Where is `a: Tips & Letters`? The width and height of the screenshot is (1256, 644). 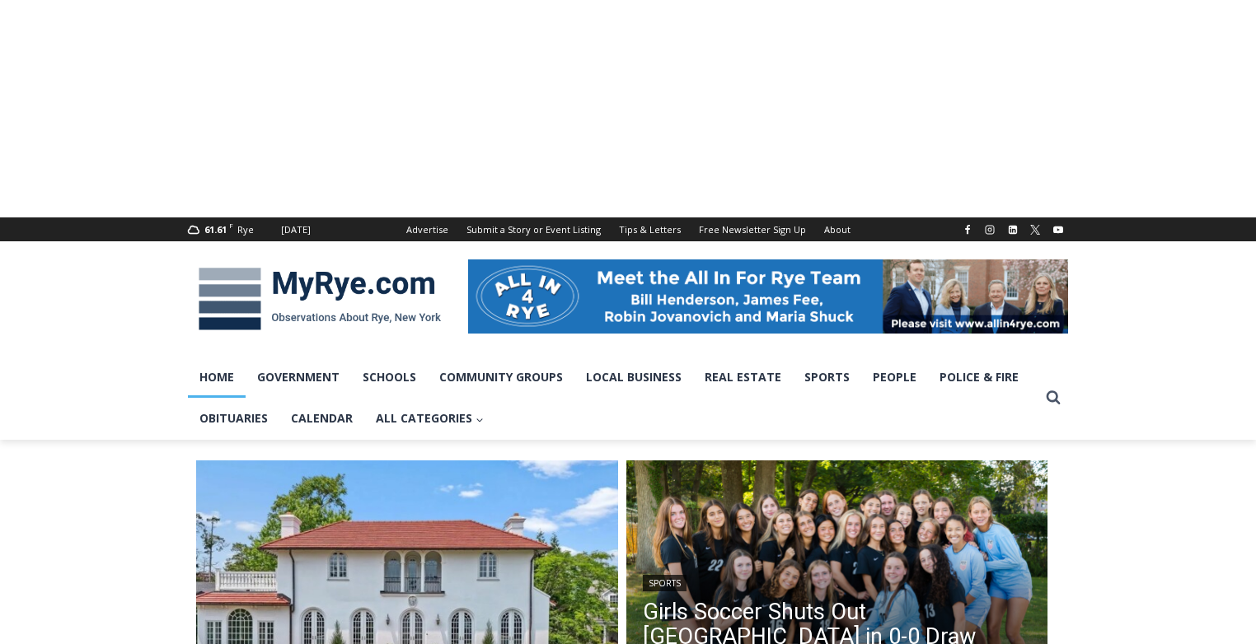
a: Tips & Letters is located at coordinates (649, 229).